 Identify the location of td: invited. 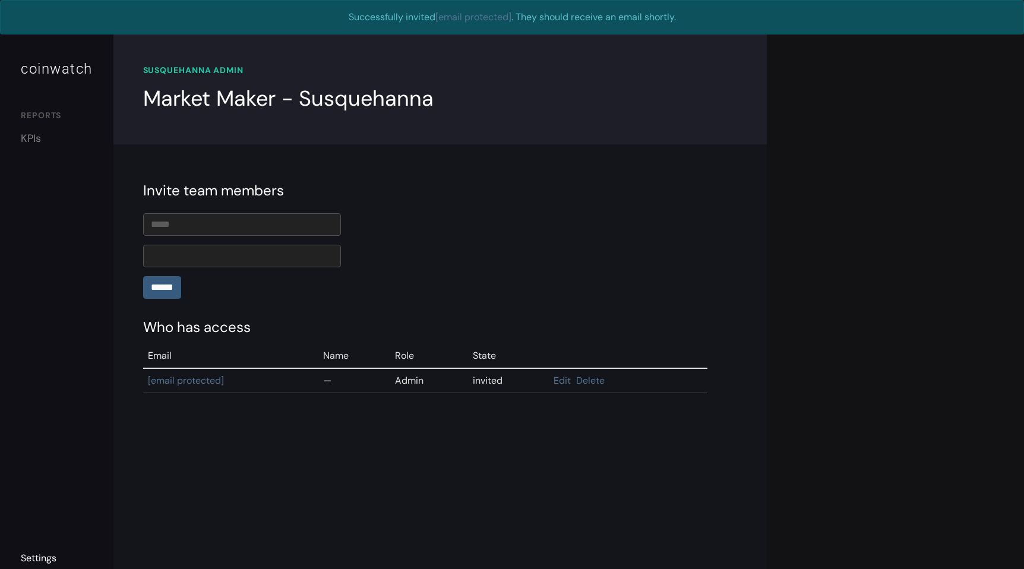
(508, 381).